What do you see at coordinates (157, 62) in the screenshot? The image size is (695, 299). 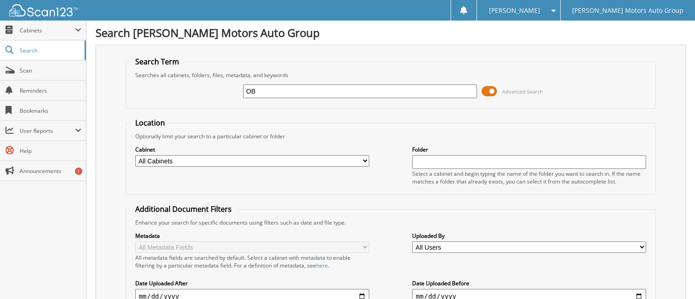 I see `legend: Search Term` at bounding box center [157, 62].